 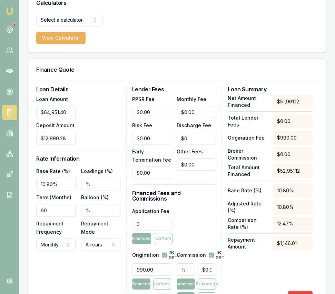 What do you see at coordinates (61, 38) in the screenshot?
I see `button: View Calculator` at bounding box center [61, 38].